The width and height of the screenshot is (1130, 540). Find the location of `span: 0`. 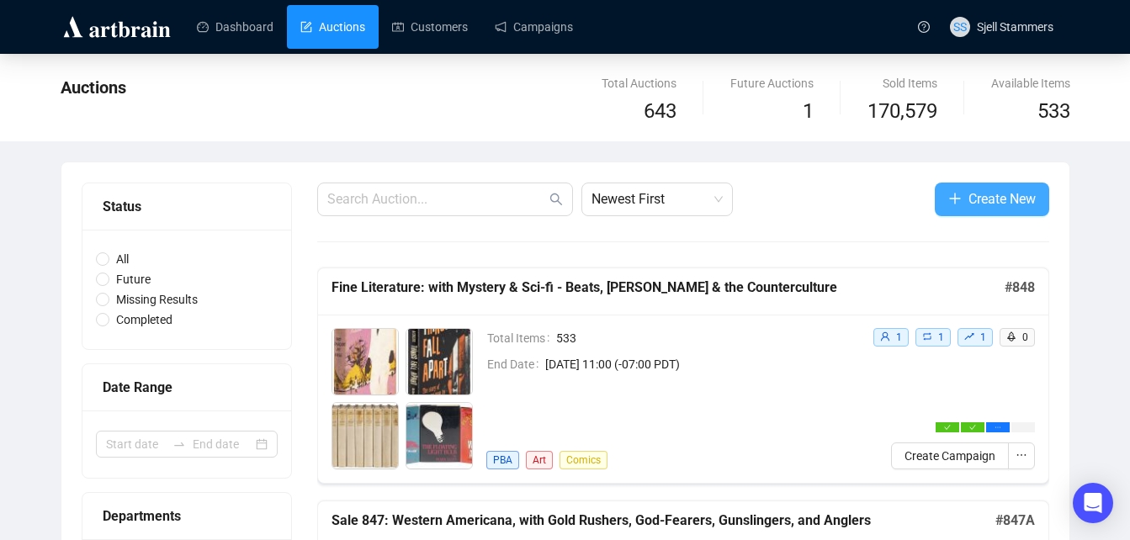

span: 0 is located at coordinates (1025, 337).